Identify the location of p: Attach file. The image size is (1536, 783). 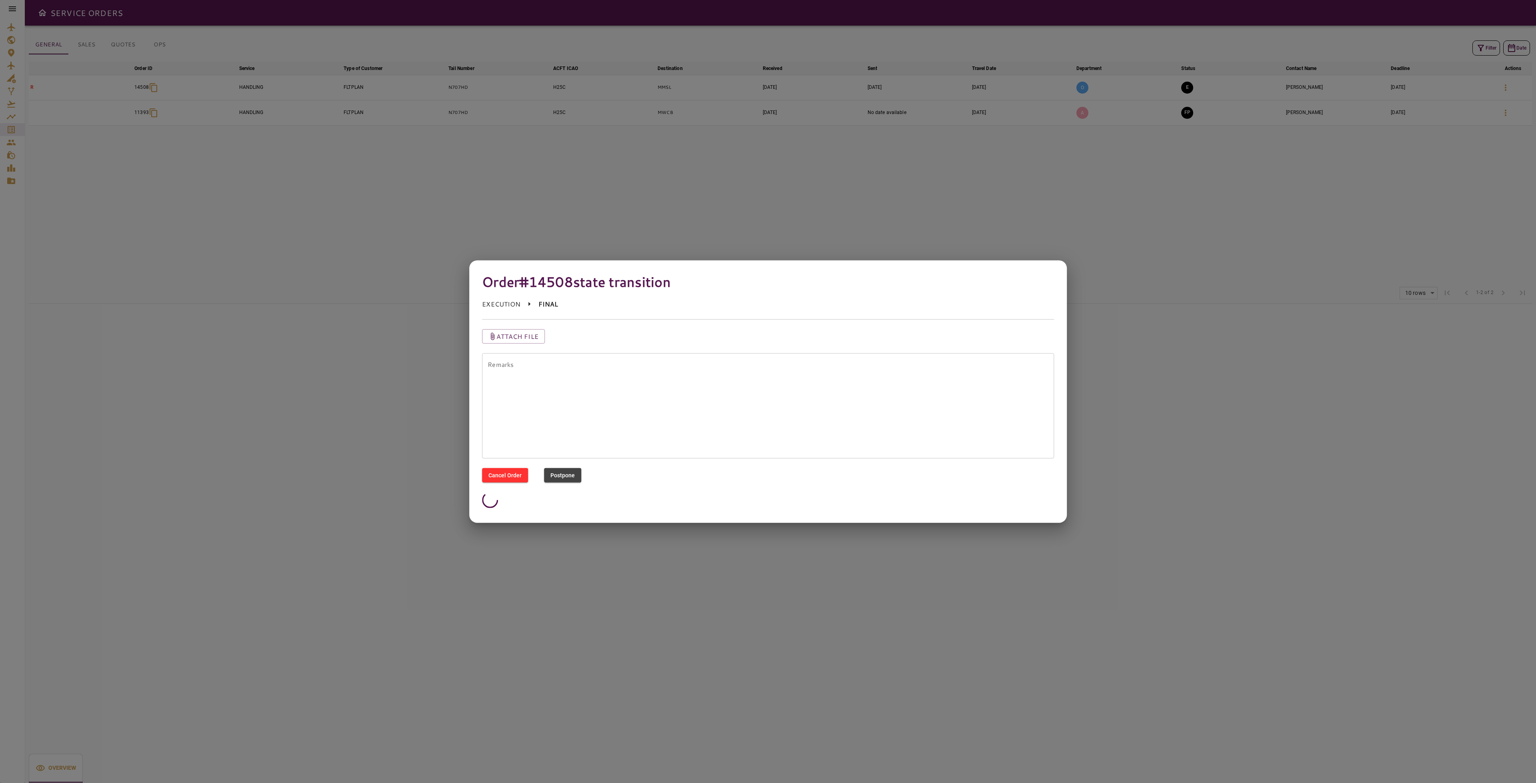
(517, 336).